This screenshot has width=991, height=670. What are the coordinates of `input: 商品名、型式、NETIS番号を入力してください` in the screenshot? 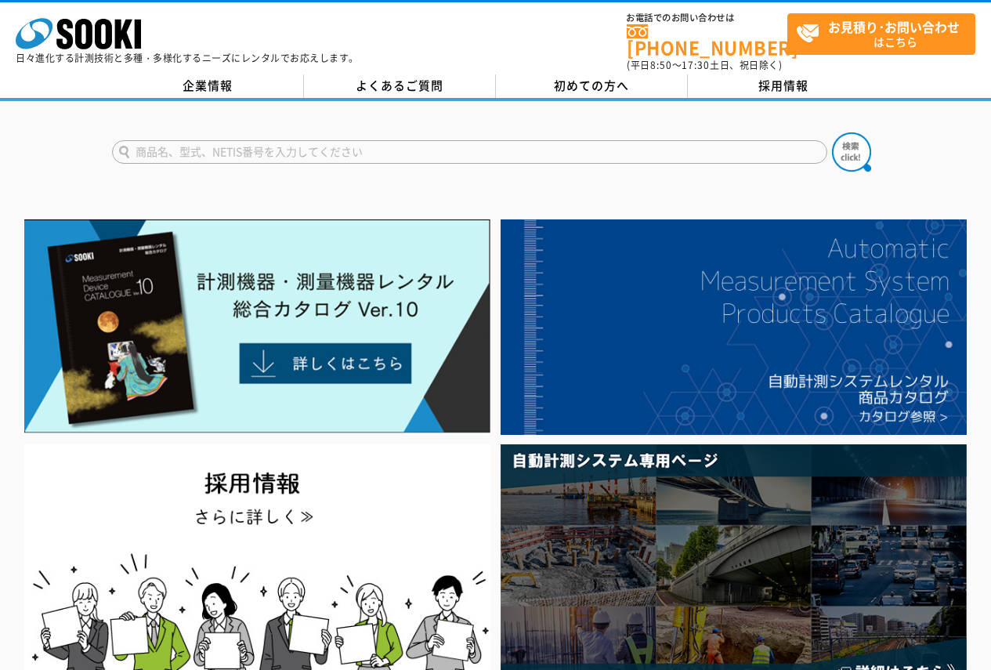 It's located at (469, 152).